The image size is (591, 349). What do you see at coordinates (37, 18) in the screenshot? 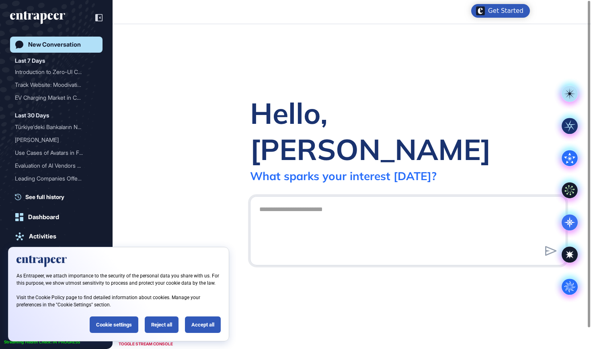
I see `div: entrapeer-logo` at bounding box center [37, 18].